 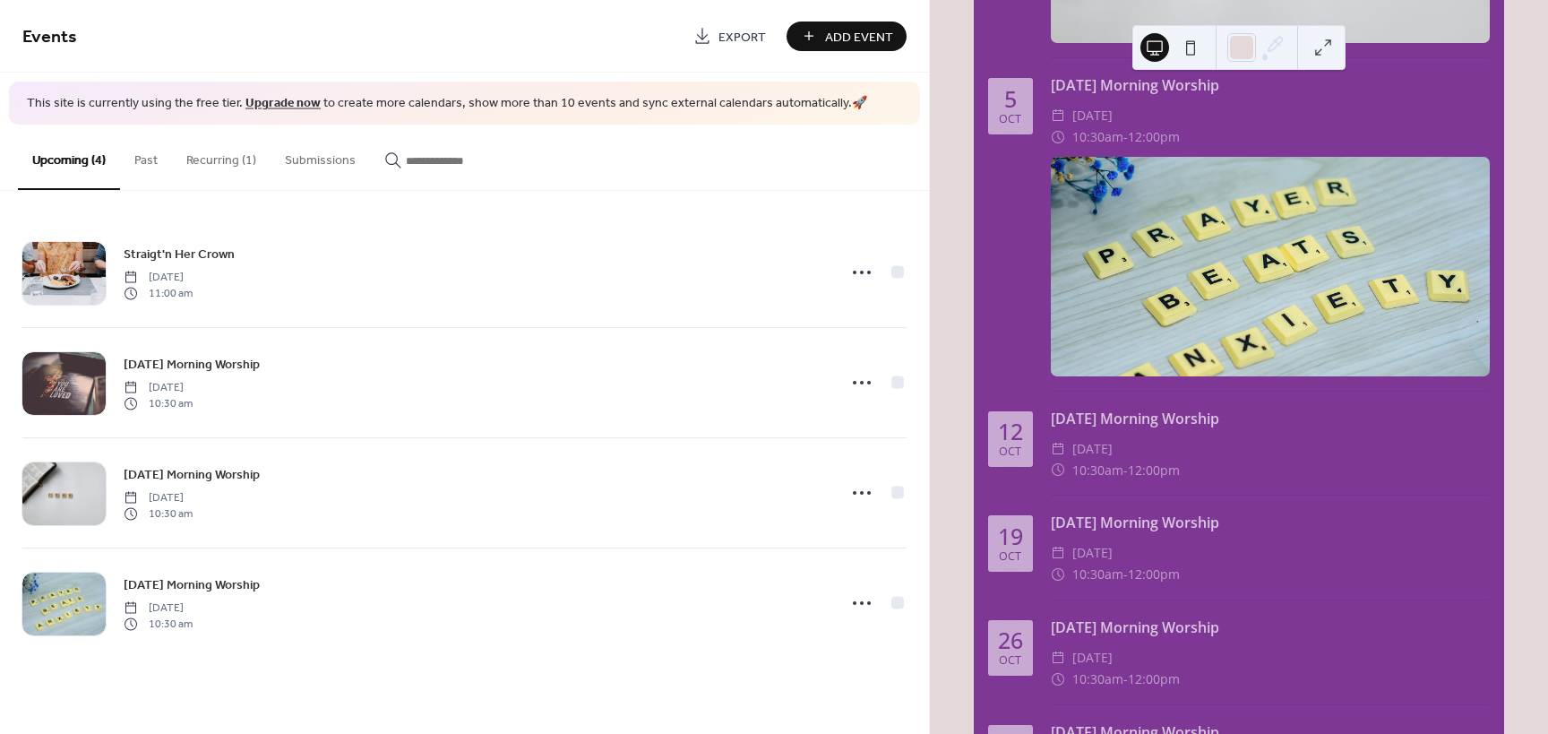 What do you see at coordinates (447, 104) in the screenshot?
I see `span: This site is currently using the free tier. to create more calendars, show more than 10 events an...` at bounding box center [447, 104].